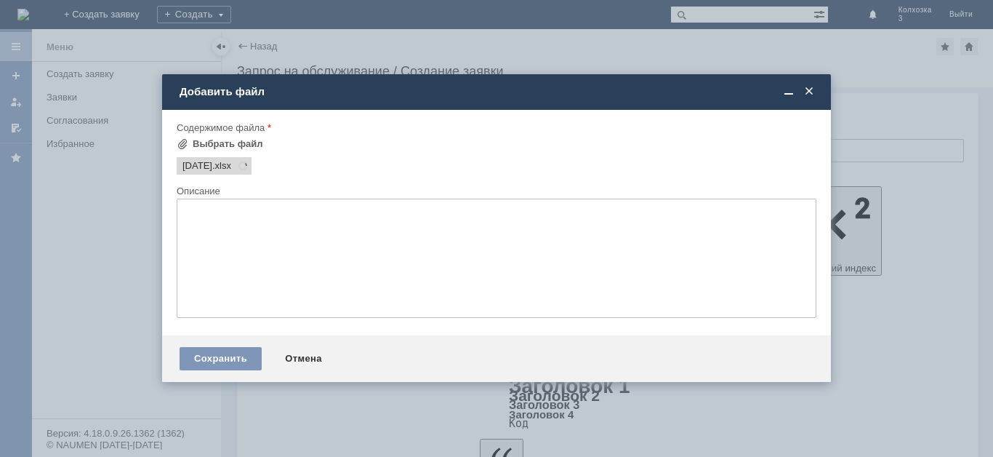 This screenshot has height=457, width=993. Describe the element at coordinates (498, 92) in the screenshot. I see `div: Добавить файл` at that location.